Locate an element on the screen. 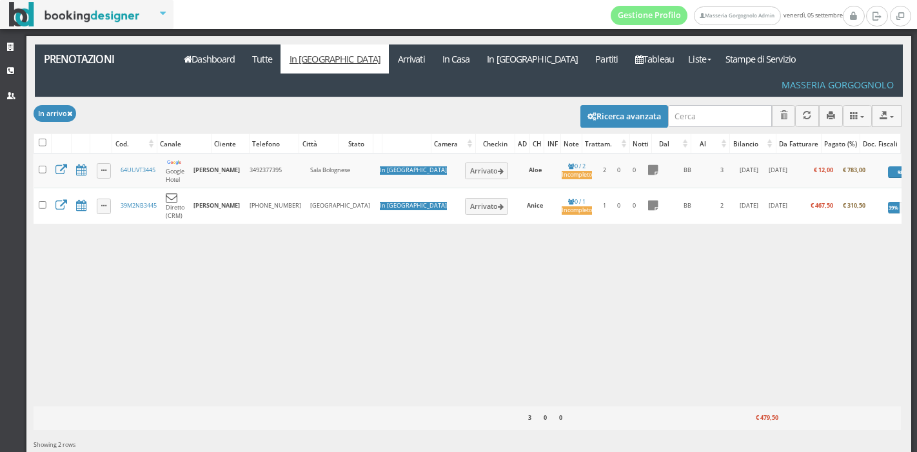 The height and width of the screenshot is (452, 917). a: Dashboard is located at coordinates (210, 59).